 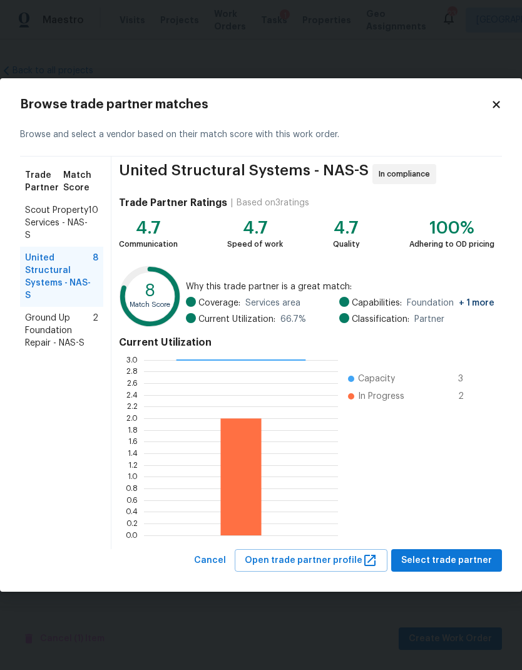 What do you see at coordinates (173, 203) in the screenshot?
I see `h4: Trade Partner Ratings` at bounding box center [173, 203].